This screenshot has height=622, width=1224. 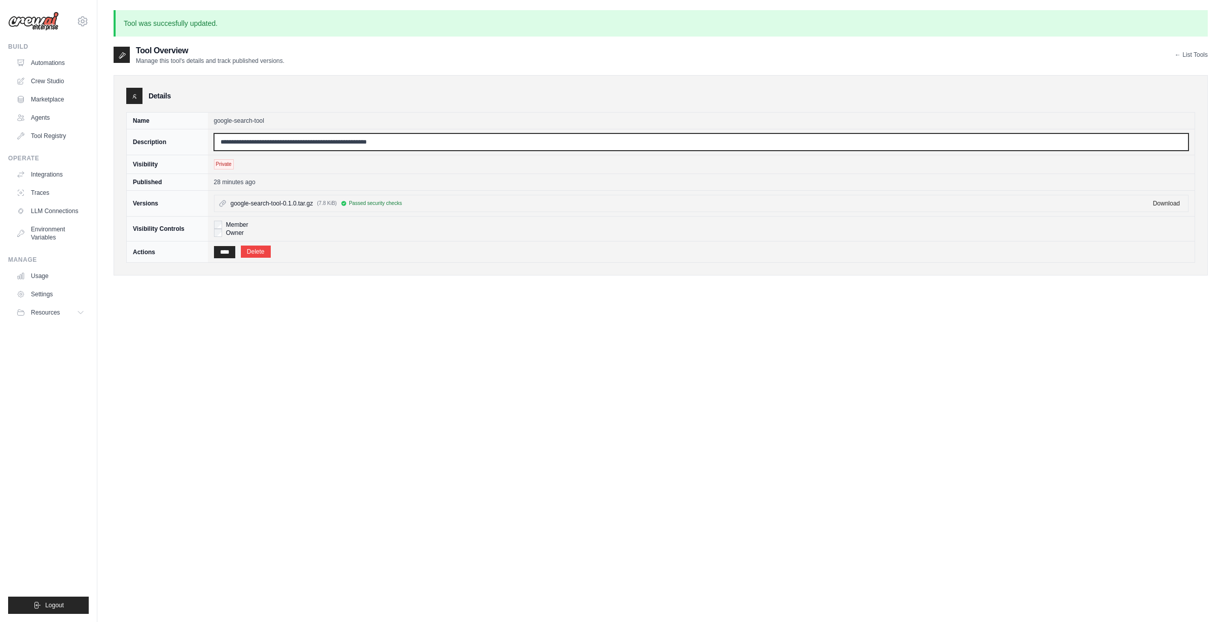 I want to click on span: google-search-tool-0.1.0.tar.gz, so click(x=272, y=203).